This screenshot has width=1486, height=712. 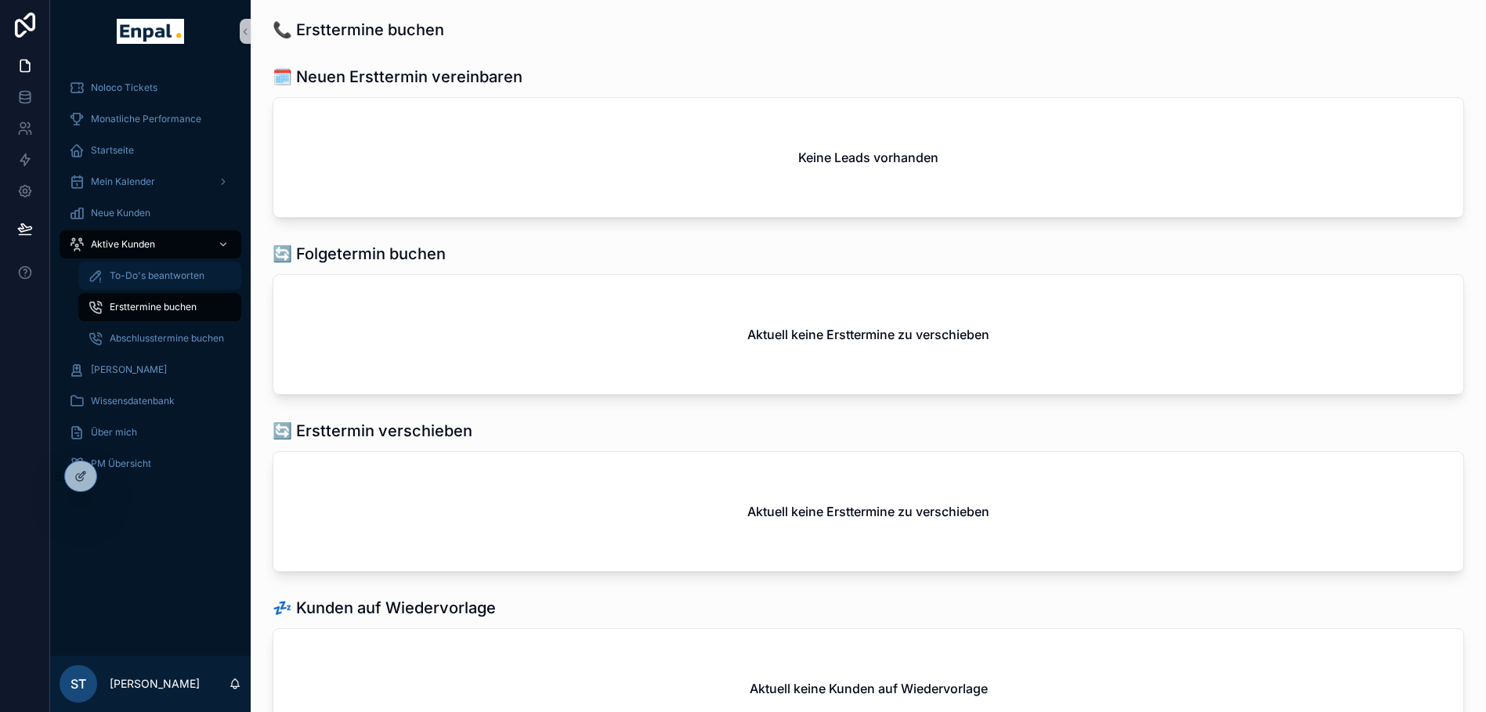 What do you see at coordinates (150, 464) in the screenshot?
I see `a: PM Übersicht` at bounding box center [150, 464].